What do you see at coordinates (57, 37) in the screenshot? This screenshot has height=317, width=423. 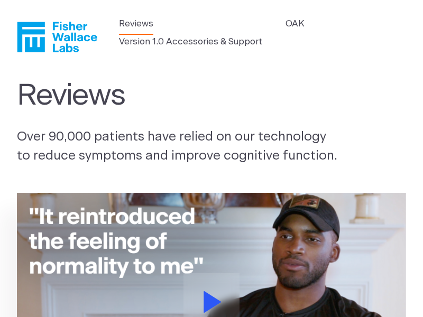 I see `a: Fisher Wallace` at bounding box center [57, 37].